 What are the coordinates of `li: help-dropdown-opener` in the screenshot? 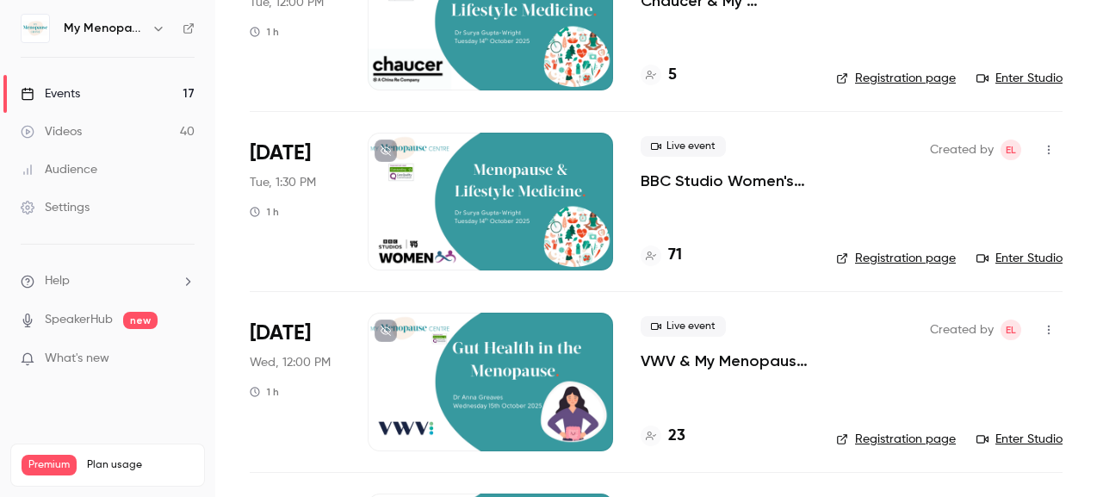 It's located at (108, 281).